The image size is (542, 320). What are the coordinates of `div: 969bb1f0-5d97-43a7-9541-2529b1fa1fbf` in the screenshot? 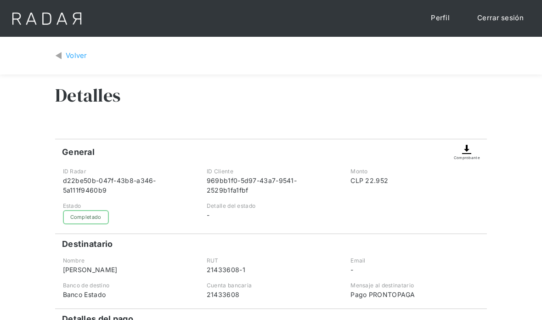 It's located at (271, 185).